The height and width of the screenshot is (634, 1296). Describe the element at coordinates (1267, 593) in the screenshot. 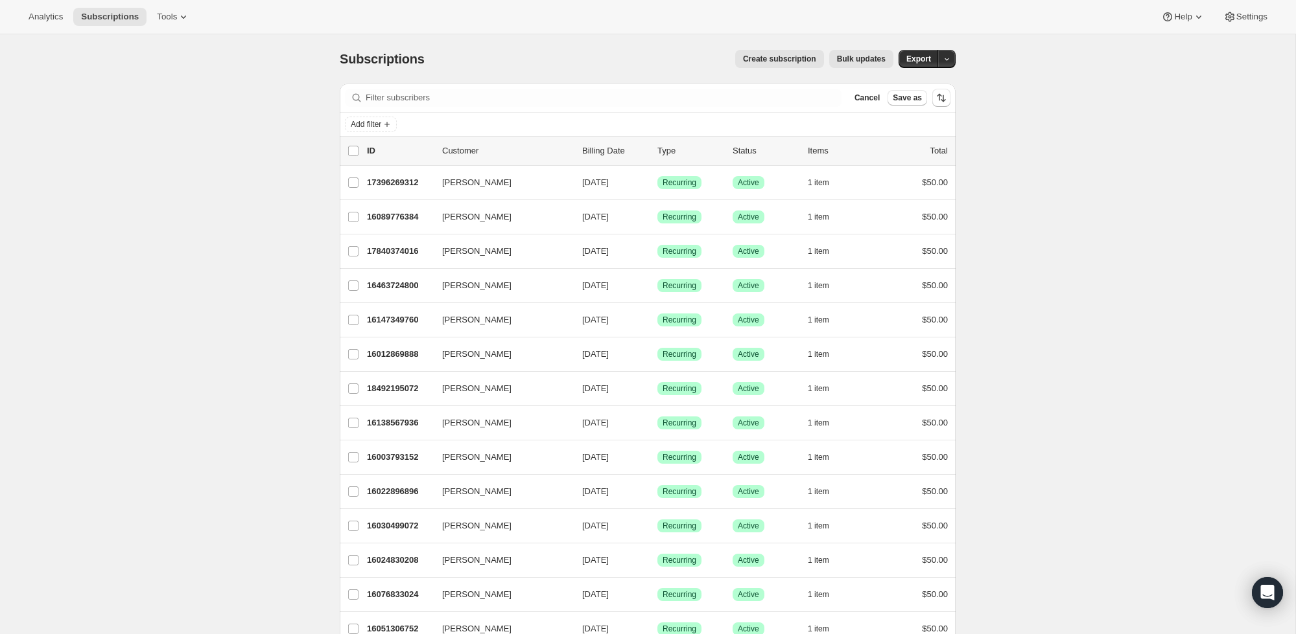

I see `div: Open Intercom Messenger` at that location.